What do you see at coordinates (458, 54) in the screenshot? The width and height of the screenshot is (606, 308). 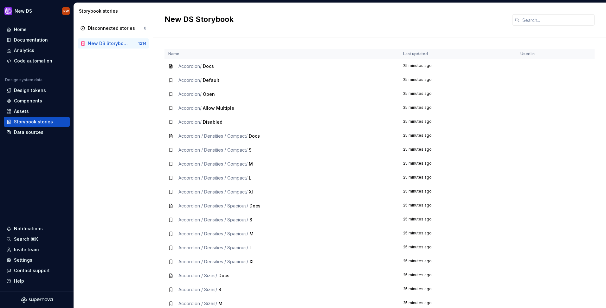 I see `th: Last updated` at bounding box center [458, 54].